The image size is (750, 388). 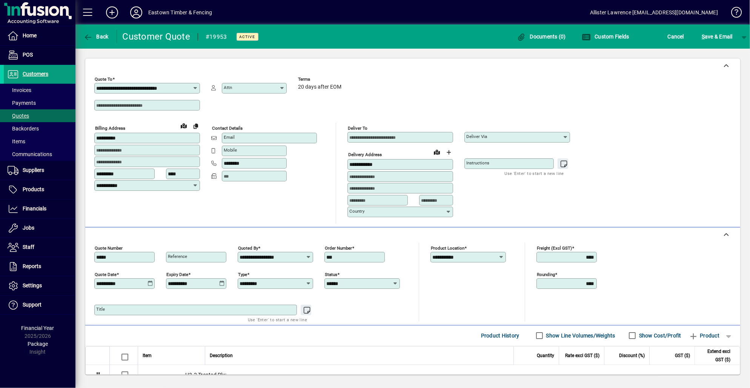 I want to click on mat-label: Title, so click(x=100, y=309).